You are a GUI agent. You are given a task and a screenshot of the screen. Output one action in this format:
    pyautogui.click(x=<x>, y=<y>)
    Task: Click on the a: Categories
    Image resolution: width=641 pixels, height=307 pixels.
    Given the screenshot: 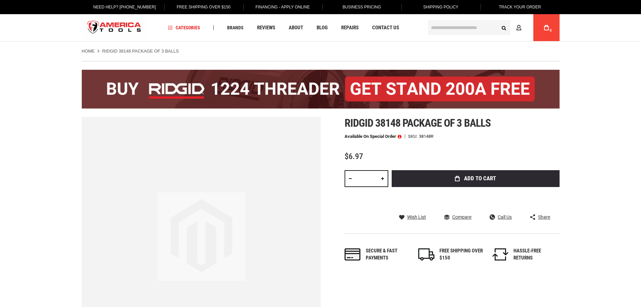 What is the action you would take?
    pyautogui.click(x=184, y=28)
    